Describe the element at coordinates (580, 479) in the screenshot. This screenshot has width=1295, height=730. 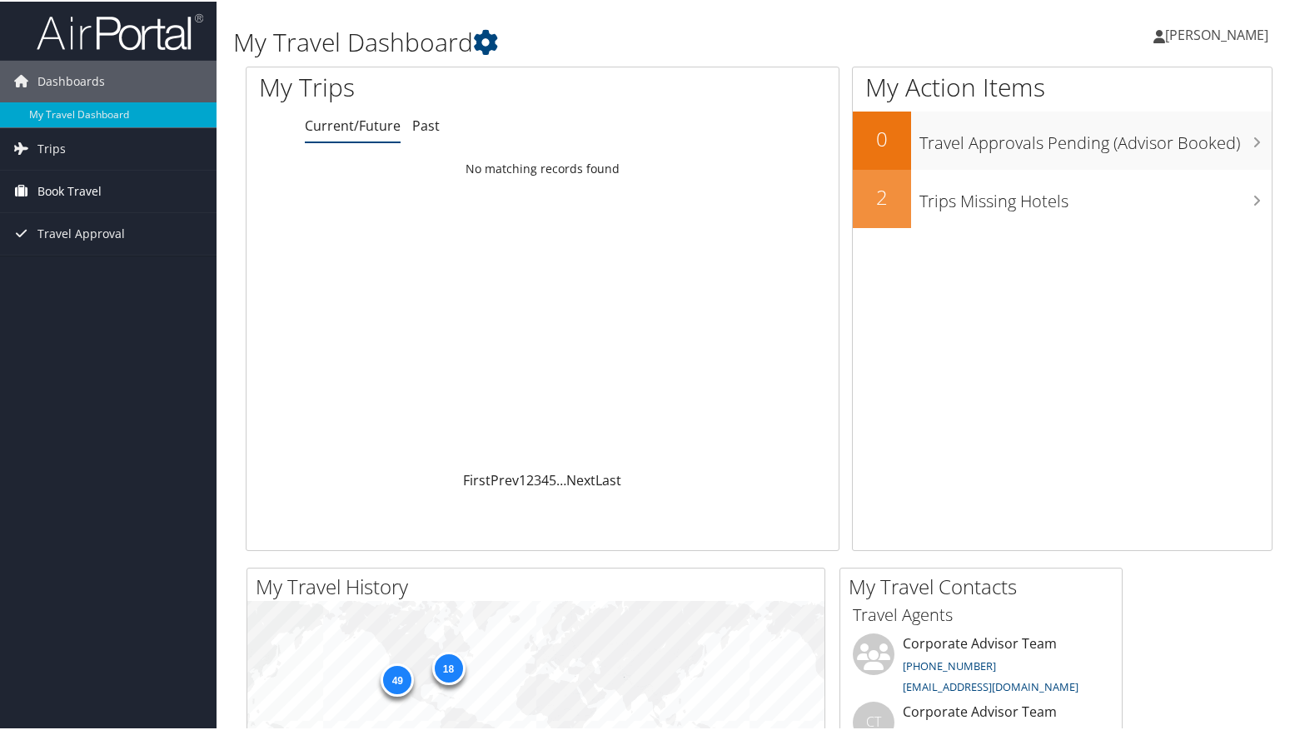
I see `a: Next` at that location.